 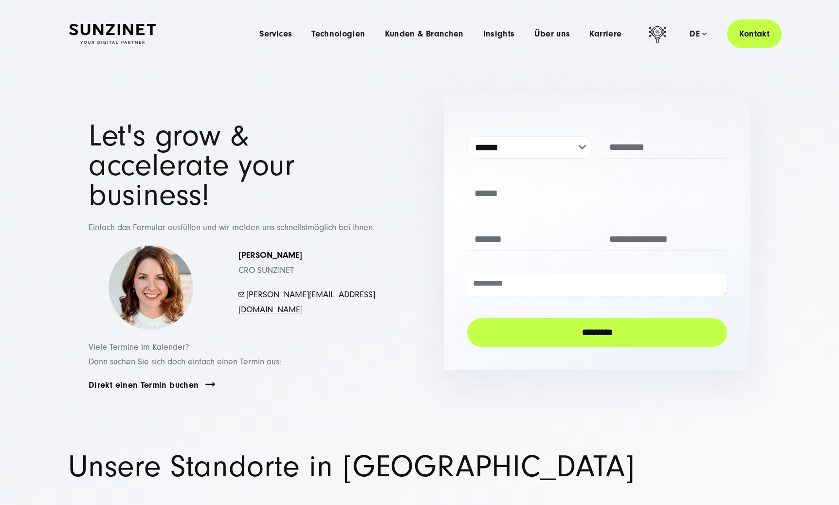 I want to click on span: Karriere, so click(x=606, y=34).